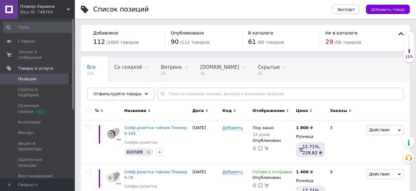 The image size is (416, 191). What do you see at coordinates (346, 9) in the screenshot?
I see `button: Экспорт` at bounding box center [346, 9].